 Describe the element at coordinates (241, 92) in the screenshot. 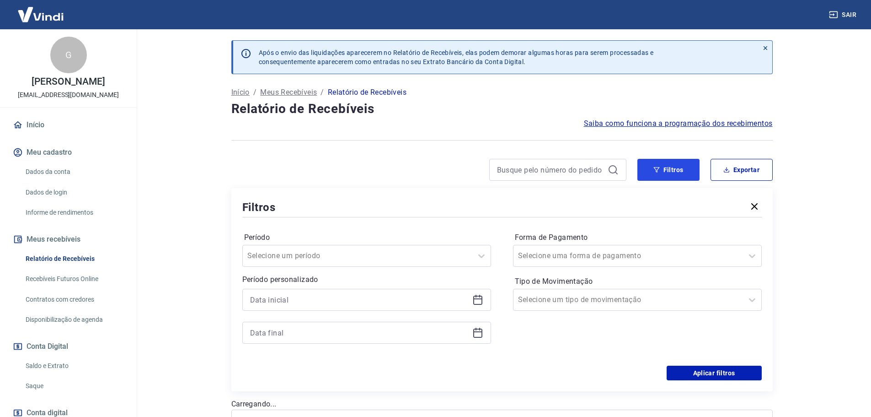

I see `p: Início` at that location.